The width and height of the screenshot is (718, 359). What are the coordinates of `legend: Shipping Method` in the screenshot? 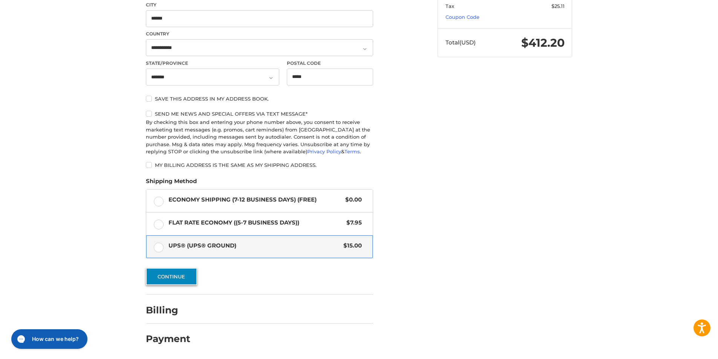 It's located at (171, 183).